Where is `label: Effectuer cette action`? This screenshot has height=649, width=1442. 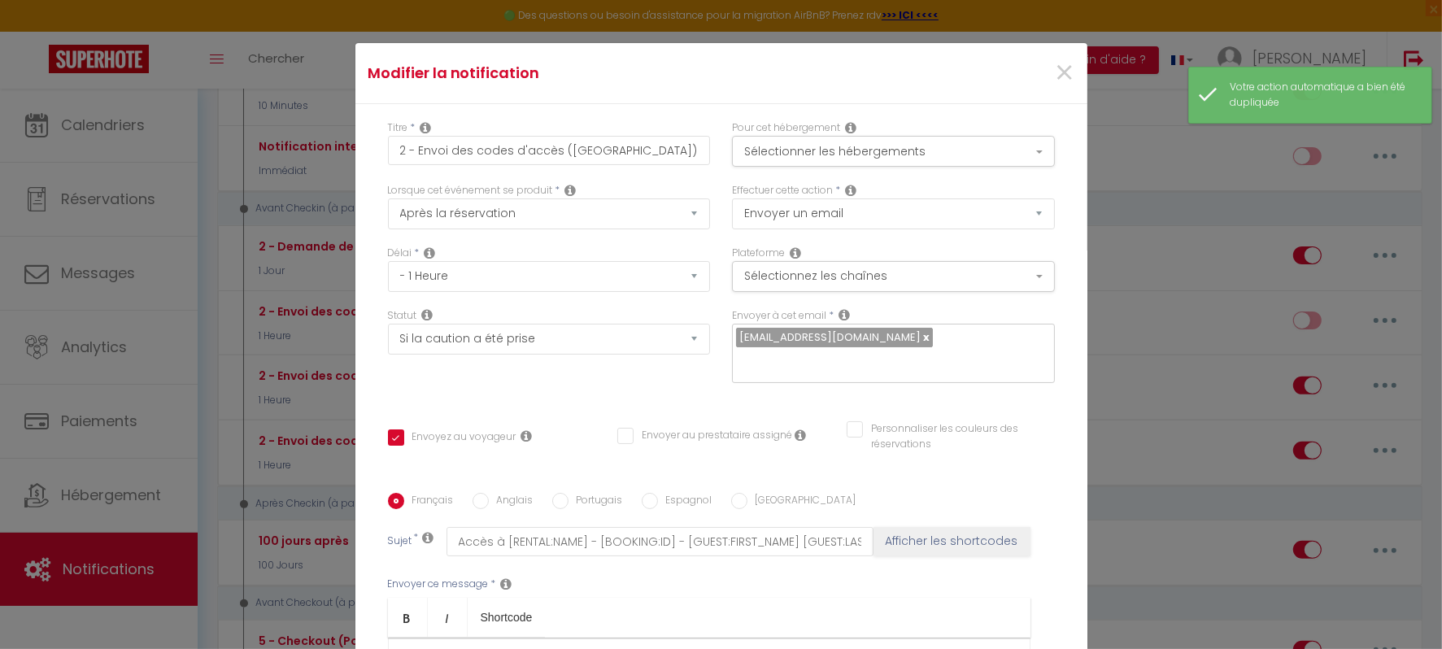
label: Effectuer cette action is located at coordinates (782, 190).